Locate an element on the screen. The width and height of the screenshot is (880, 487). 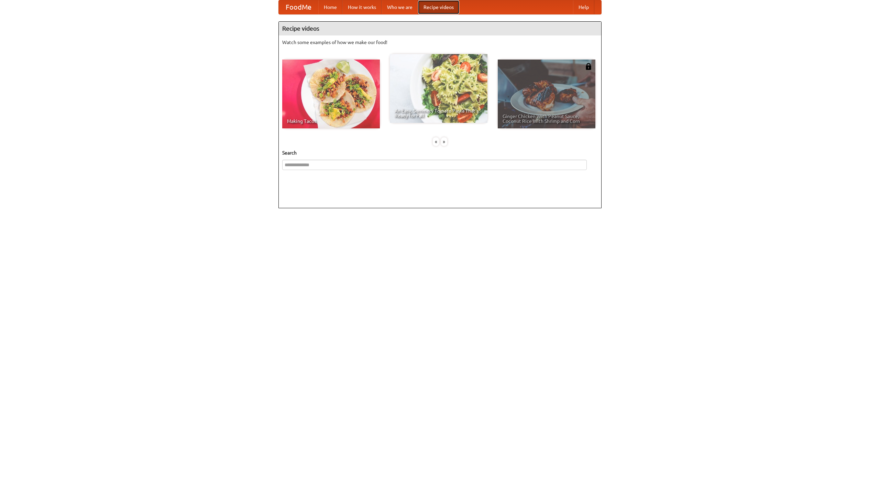
h5: Search is located at coordinates (440, 153).